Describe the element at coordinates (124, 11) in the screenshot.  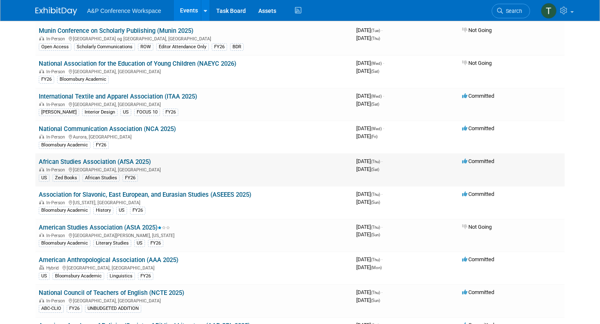
I see `span: A&P Conference Workspace` at that location.